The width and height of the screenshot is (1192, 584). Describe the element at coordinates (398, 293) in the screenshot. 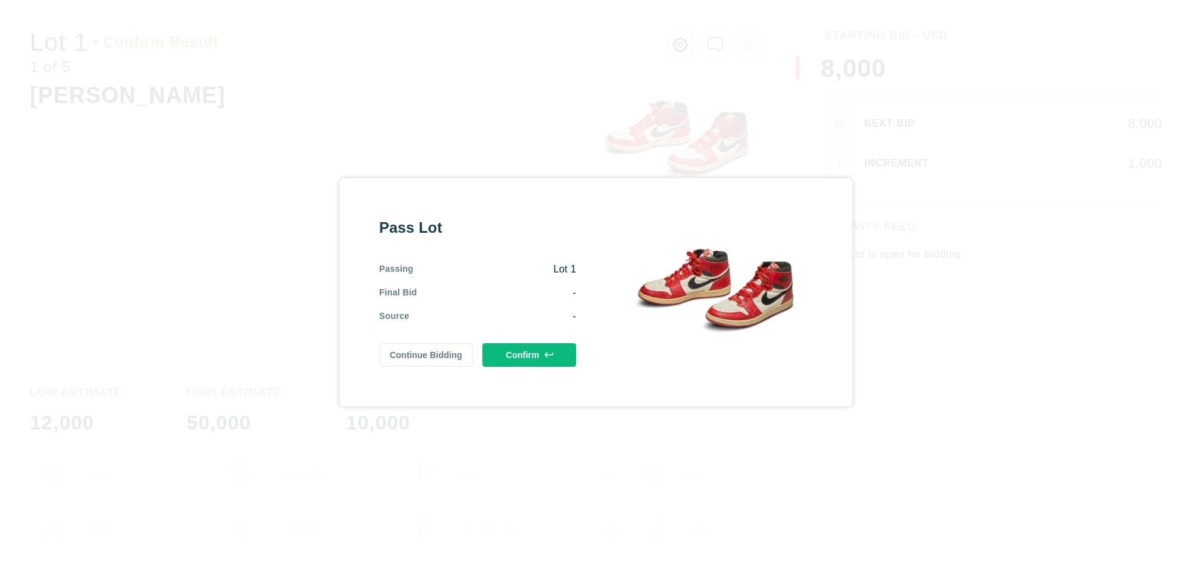

I see `div: Final Bid` at that location.